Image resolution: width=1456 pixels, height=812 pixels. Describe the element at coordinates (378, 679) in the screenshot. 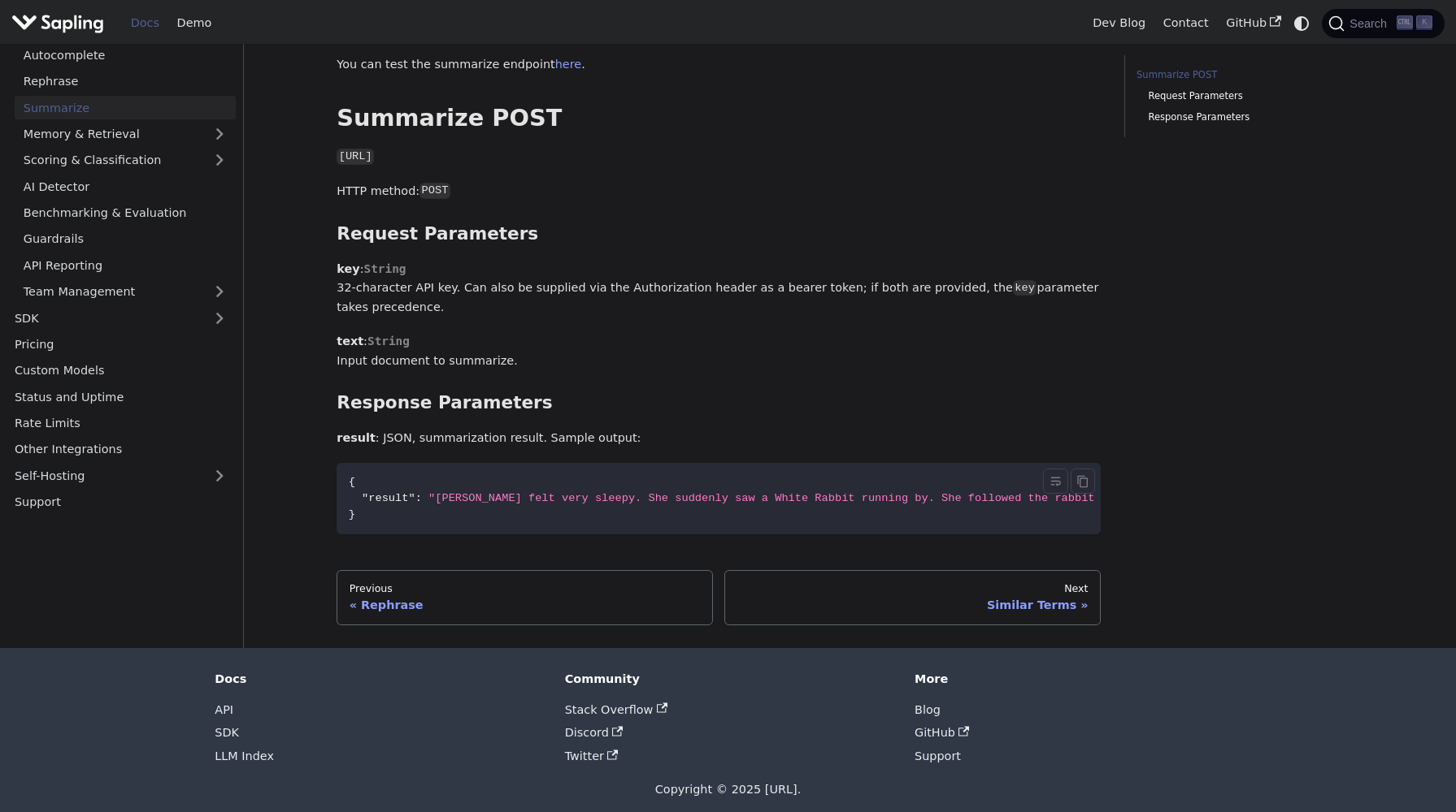

I see `div: Docs` at that location.